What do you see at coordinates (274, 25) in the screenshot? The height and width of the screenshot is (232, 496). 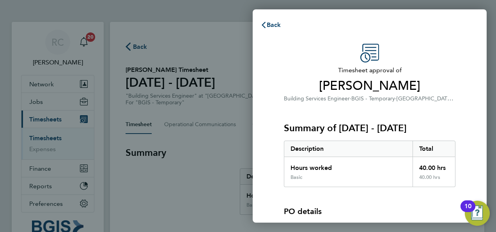 I see `span: Back` at bounding box center [274, 25].